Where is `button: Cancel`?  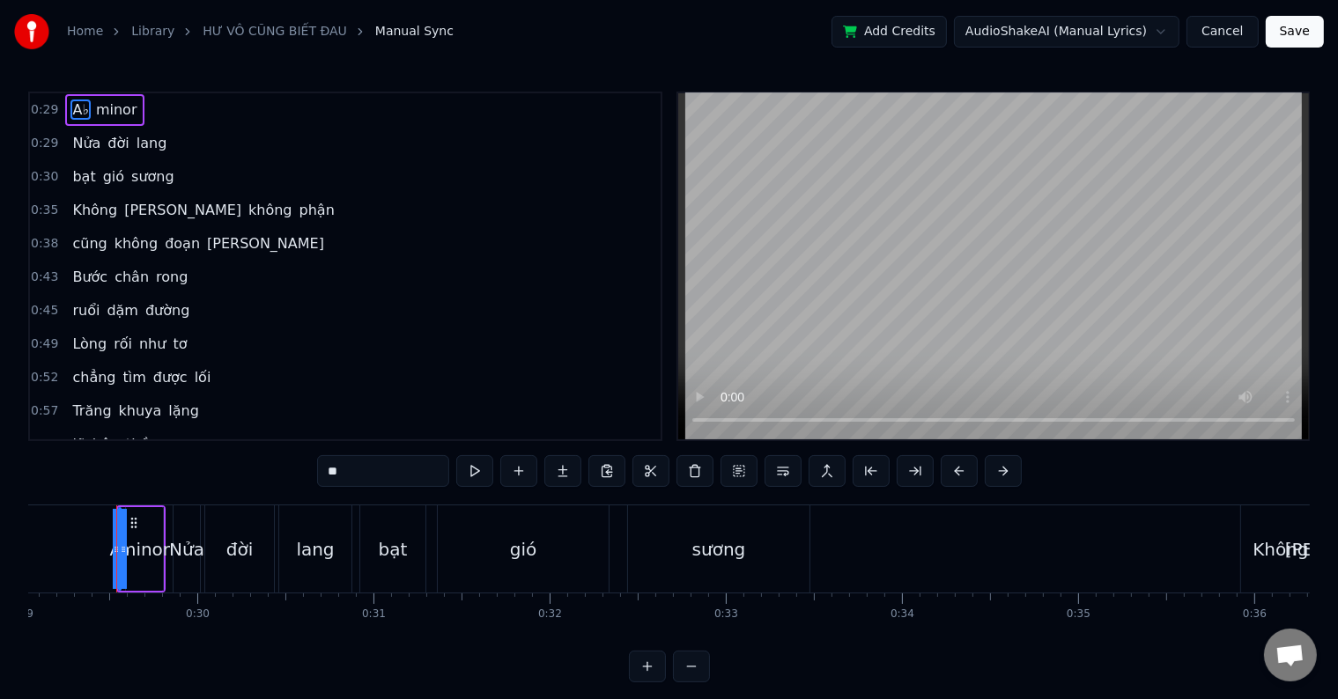
button: Cancel is located at coordinates (1221, 32).